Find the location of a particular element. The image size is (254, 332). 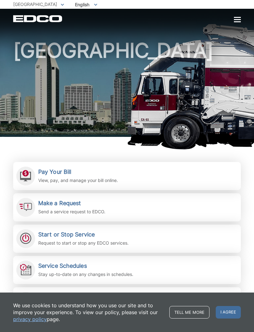

p: View, pay, and manage your bill online. is located at coordinates (78, 181).